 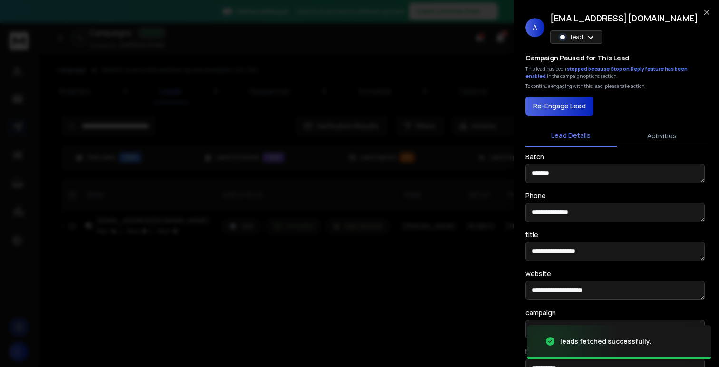 I want to click on span: A, so click(x=535, y=28).